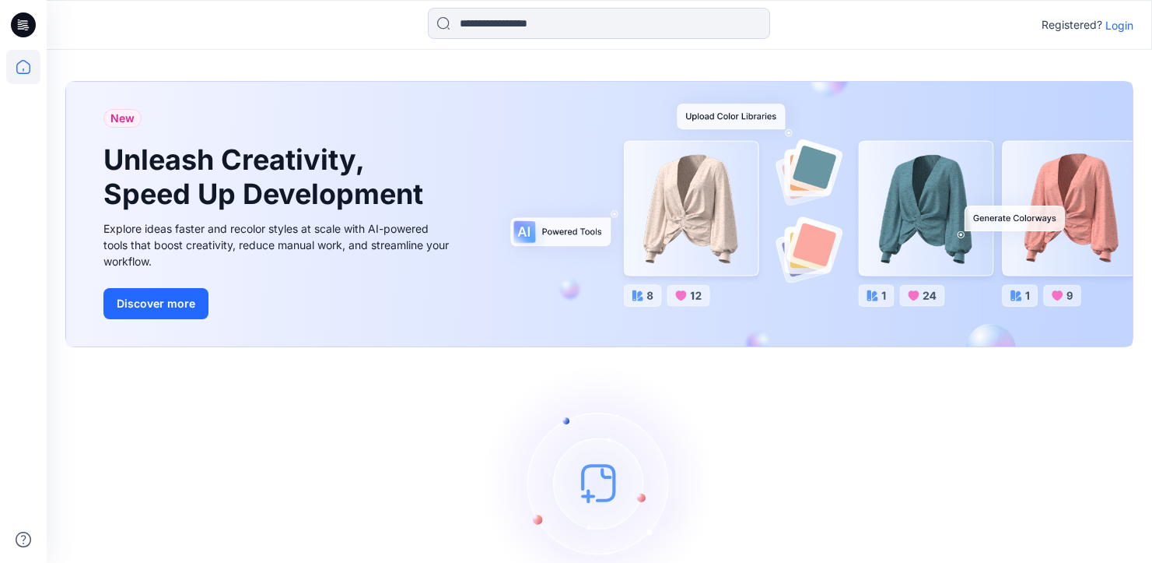 Image resolution: width=1152 pixels, height=563 pixels. Describe the element at coordinates (1120, 25) in the screenshot. I see `p: Login` at that location.